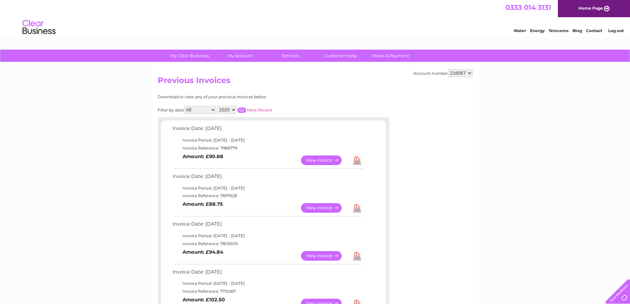 The width and height of the screenshot is (630, 304). What do you see at coordinates (528, 7) in the screenshot?
I see `span: 0333 014 3131` at bounding box center [528, 7].